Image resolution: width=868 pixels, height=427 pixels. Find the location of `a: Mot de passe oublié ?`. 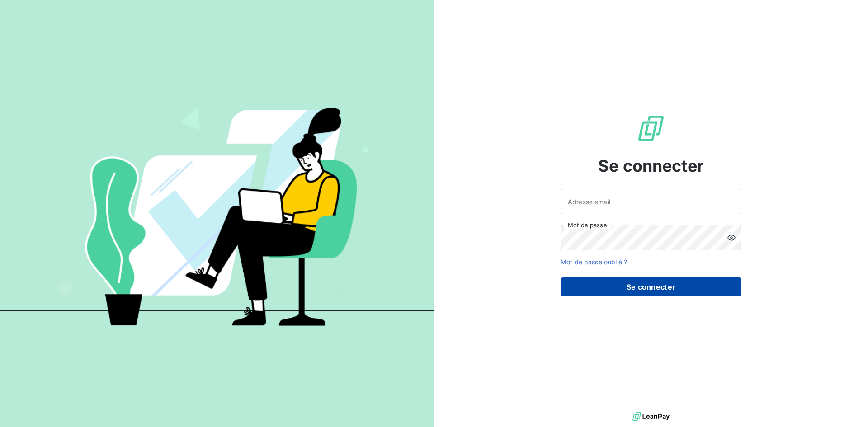

a: Mot de passe oublié ? is located at coordinates (594, 262).